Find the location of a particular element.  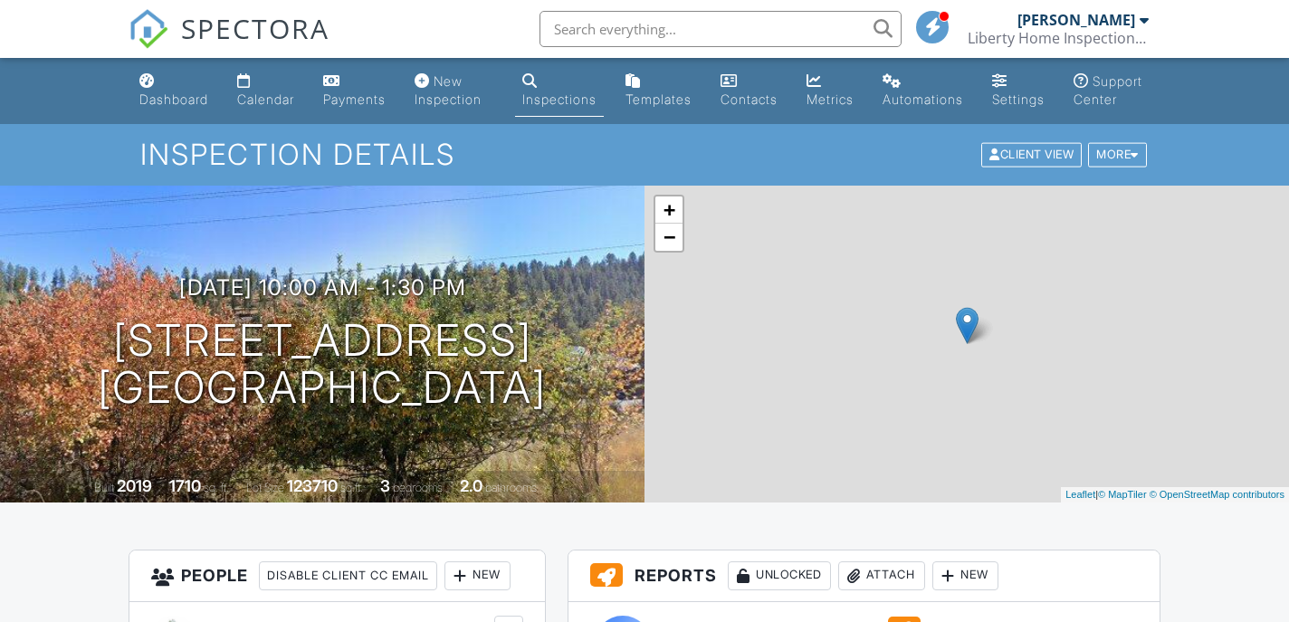

img: The Best Home Inspection Software - Spectora is located at coordinates (148, 29).